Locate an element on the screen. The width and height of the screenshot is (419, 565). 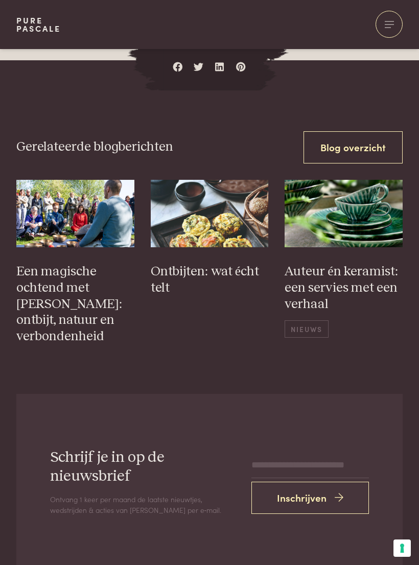
a: PurePascale is located at coordinates (38, 25).